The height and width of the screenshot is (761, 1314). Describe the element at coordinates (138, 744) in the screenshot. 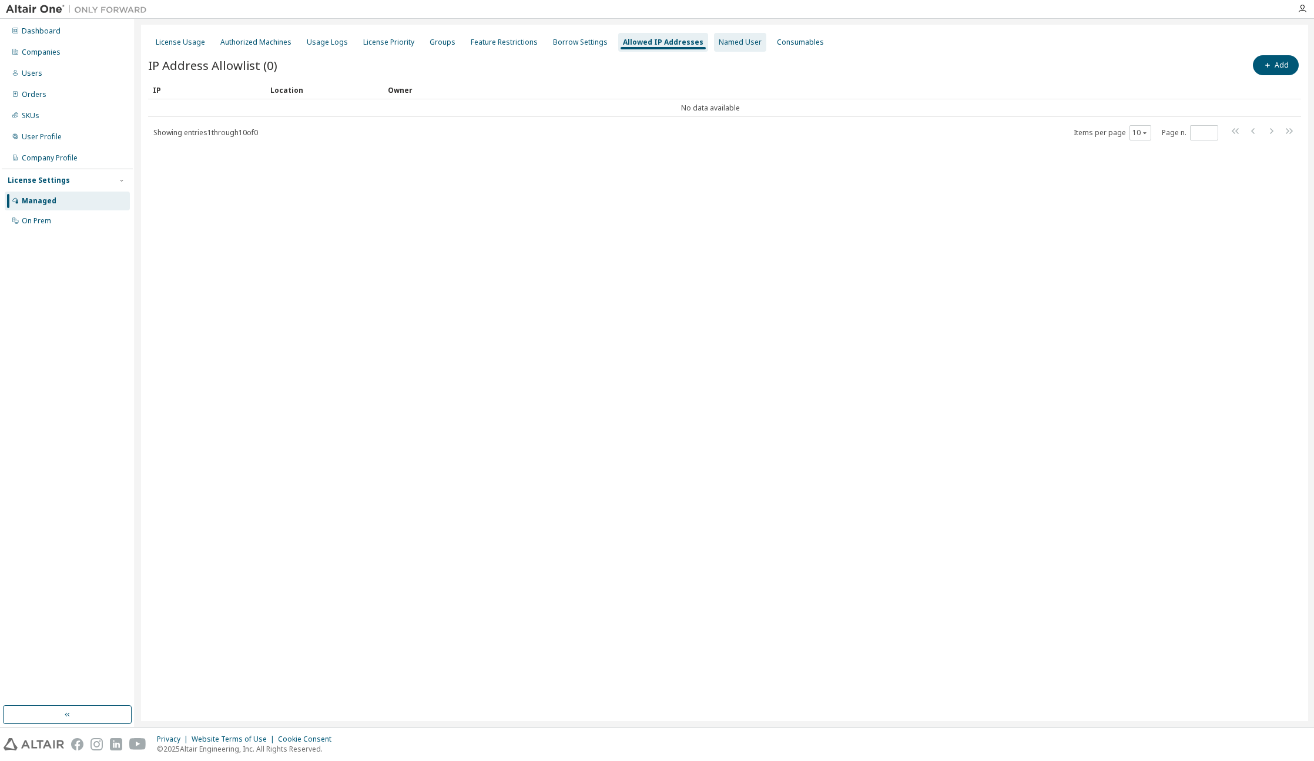

I see `img: youtube.svg` at that location.